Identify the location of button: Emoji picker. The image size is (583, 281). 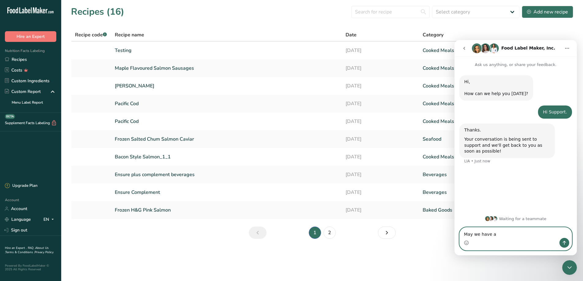
(12, 203).